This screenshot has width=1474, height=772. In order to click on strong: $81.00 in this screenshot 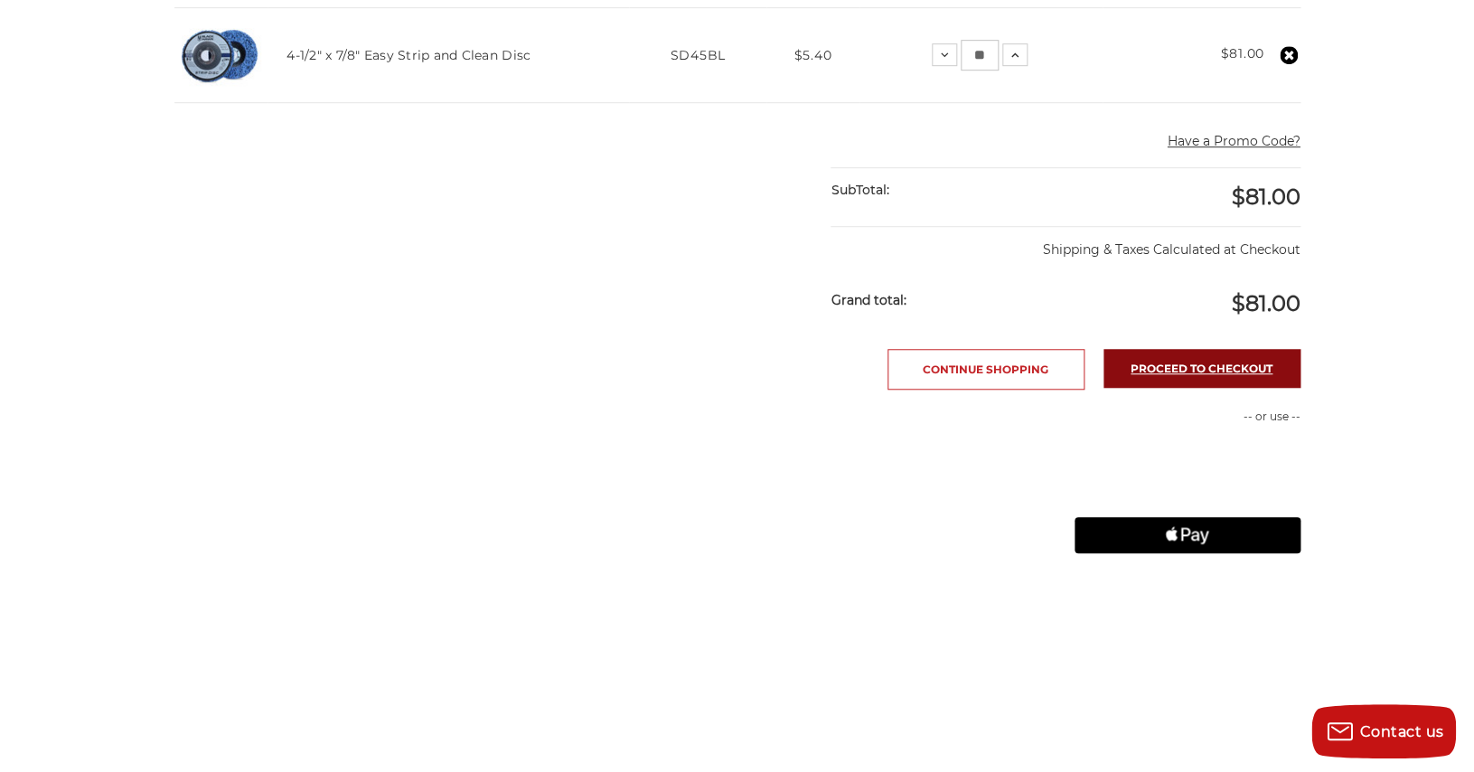, I will do `click(1242, 53)`.